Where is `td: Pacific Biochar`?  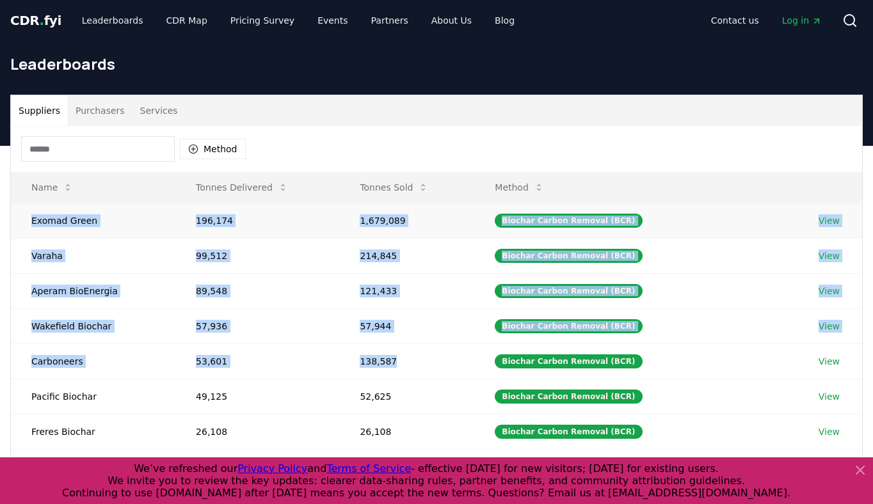 td: Pacific Biochar is located at coordinates (93, 396).